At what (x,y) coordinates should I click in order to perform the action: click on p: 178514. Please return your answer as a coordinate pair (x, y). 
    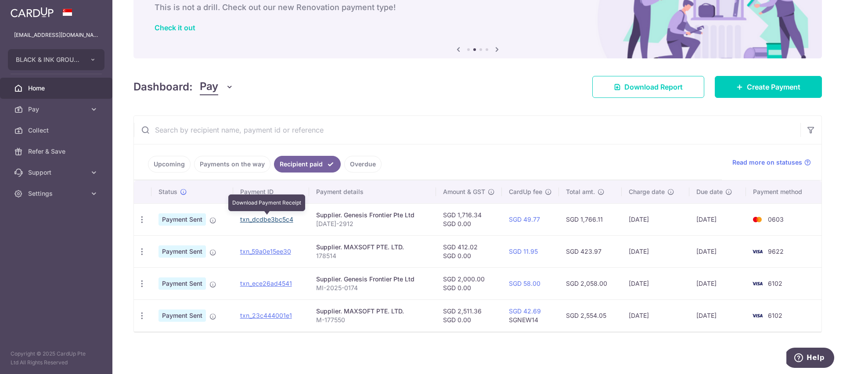
    Looking at the image, I should click on (373, 256).